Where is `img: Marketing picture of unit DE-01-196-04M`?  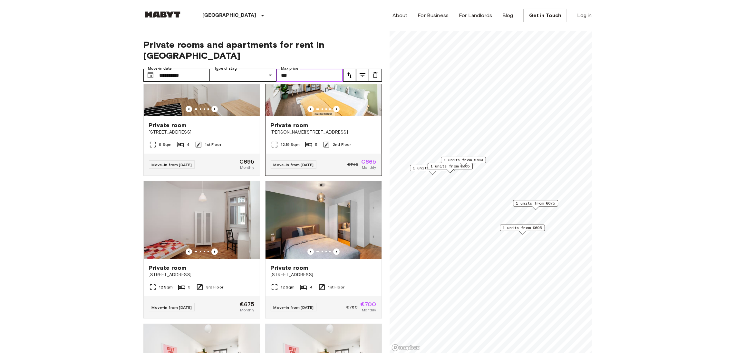
img: Marketing picture of unit DE-01-196-04M is located at coordinates (202, 220).